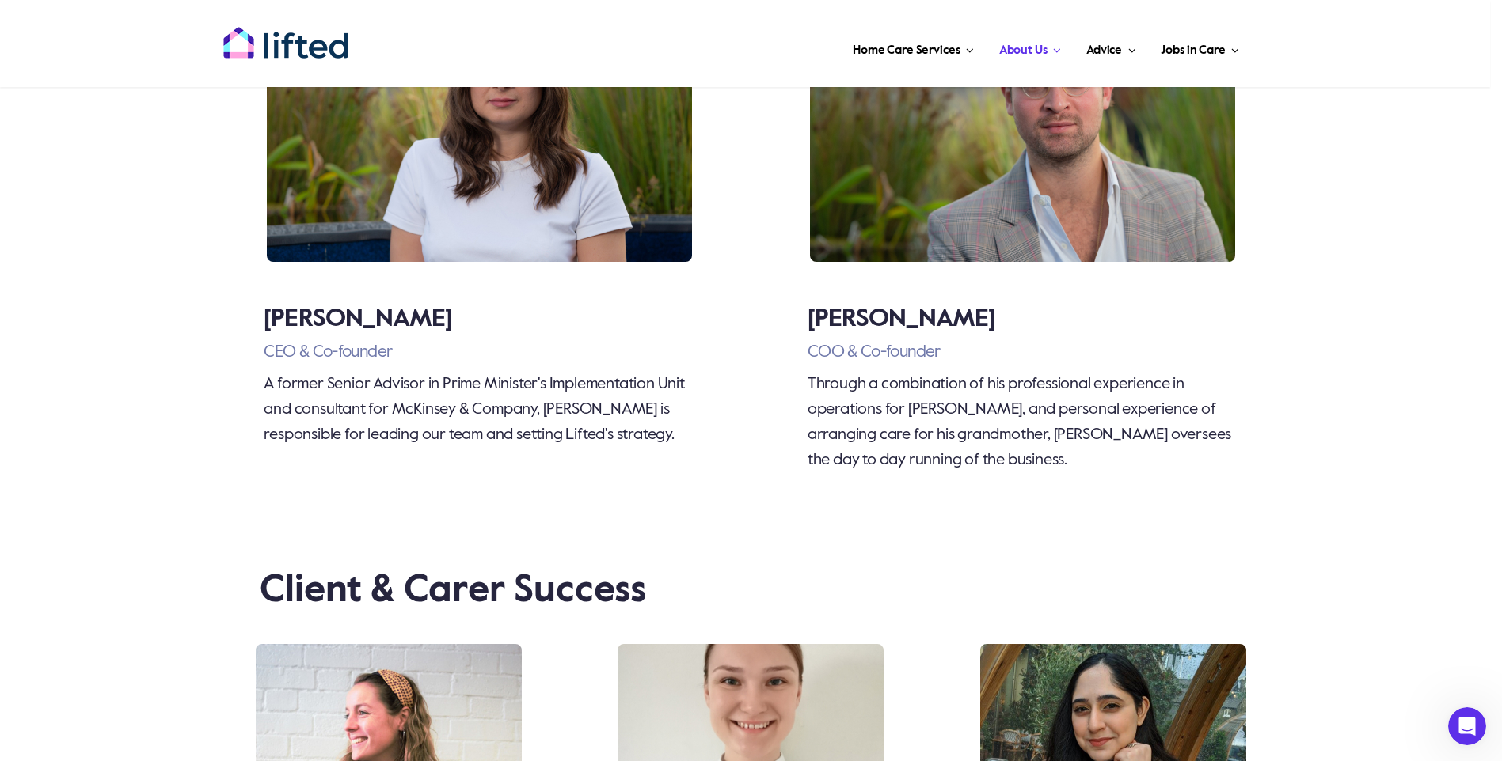  I want to click on a: Advice, so click(1111, 47).